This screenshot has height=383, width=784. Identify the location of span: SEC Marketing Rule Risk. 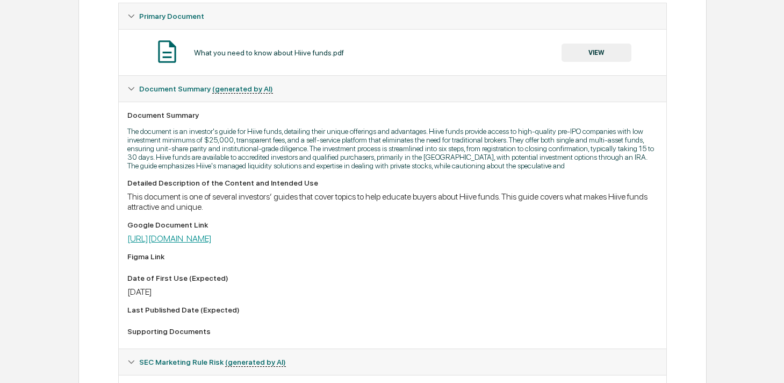
(212, 362).